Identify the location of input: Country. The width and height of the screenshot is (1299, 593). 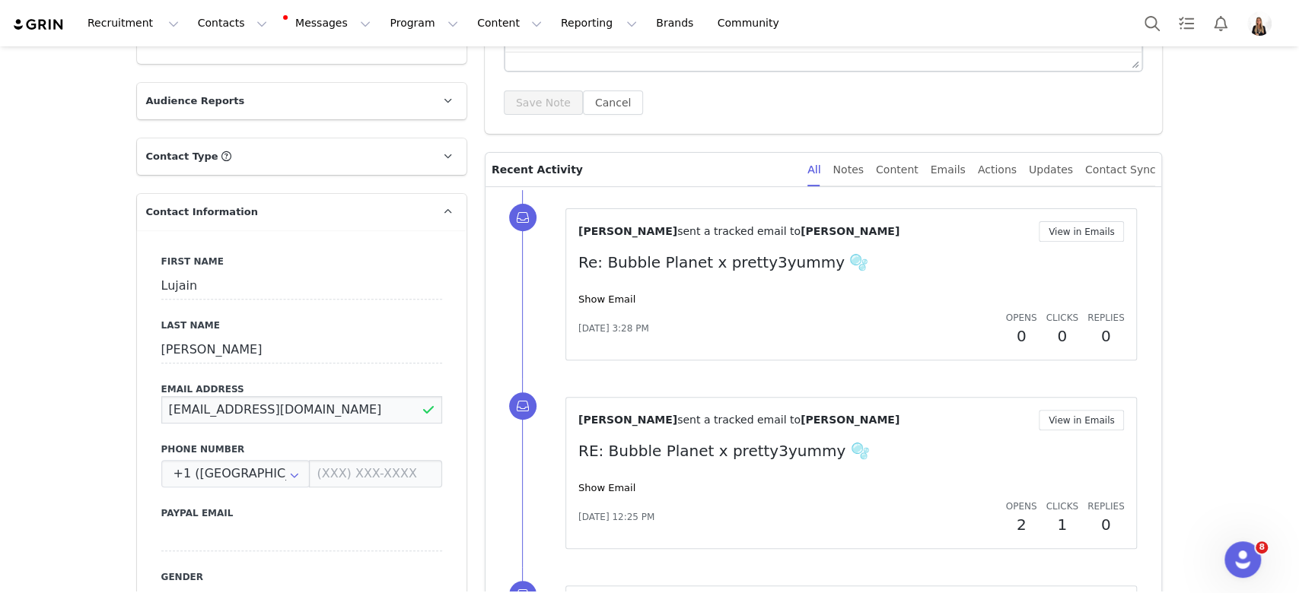
(236, 474).